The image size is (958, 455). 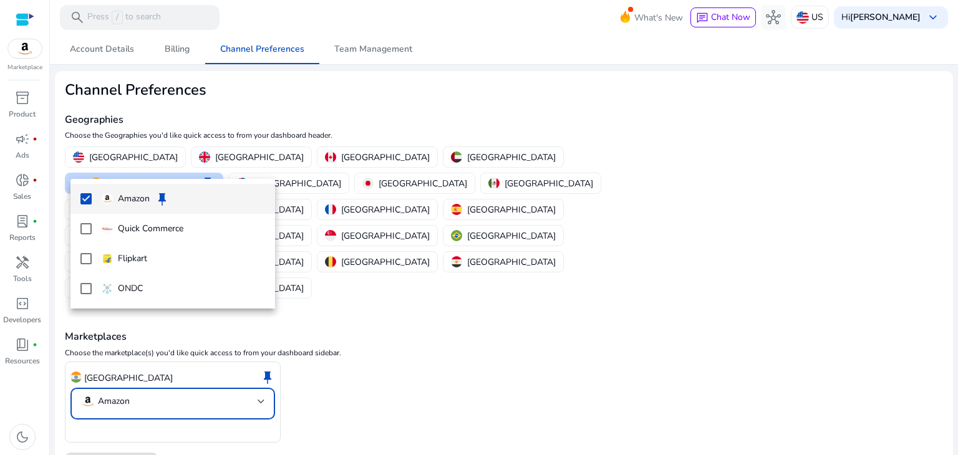 What do you see at coordinates (130, 289) in the screenshot?
I see `p: ONDC` at bounding box center [130, 289].